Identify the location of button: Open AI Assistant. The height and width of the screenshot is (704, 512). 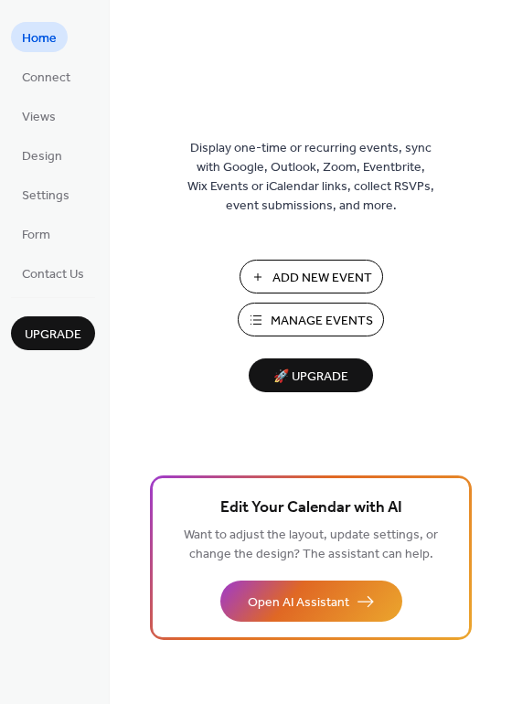
(311, 601).